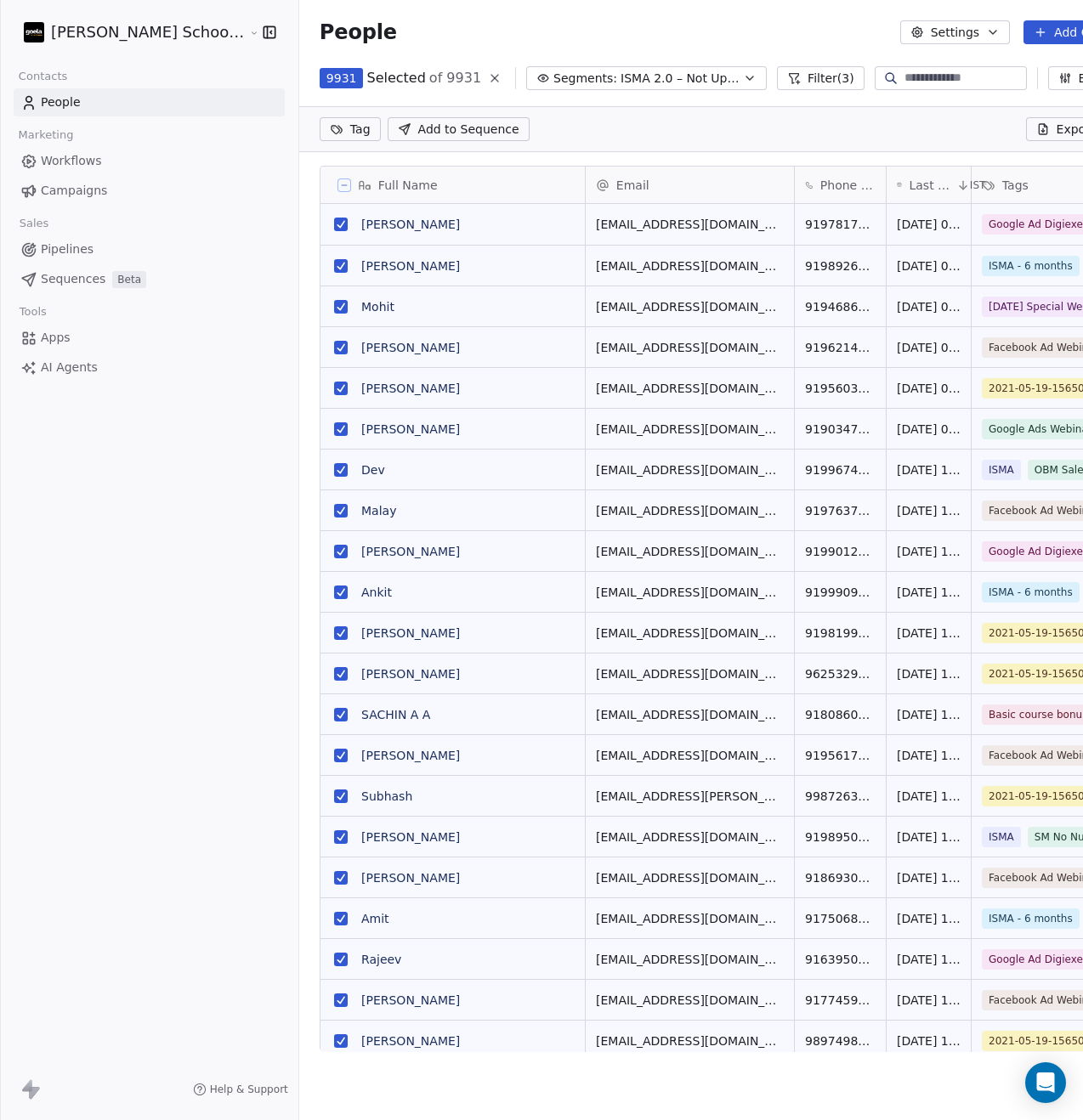 This screenshot has height=1120, width=1083. Describe the element at coordinates (73, 191) in the screenshot. I see `span: Campaigns` at that location.